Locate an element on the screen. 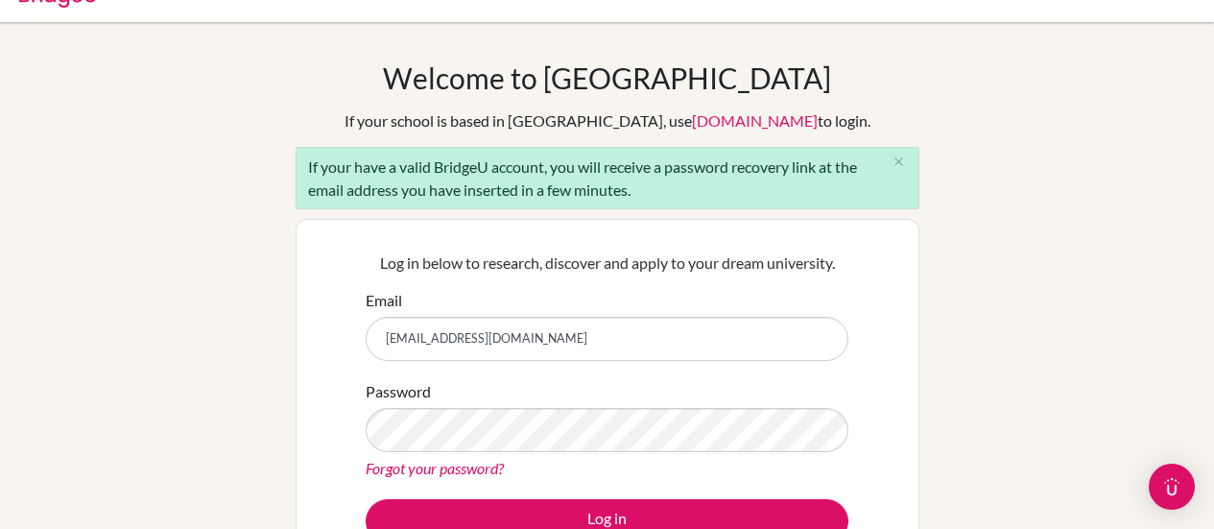 Image resolution: width=1214 pixels, height=529 pixels. i: close is located at coordinates (898, 161).